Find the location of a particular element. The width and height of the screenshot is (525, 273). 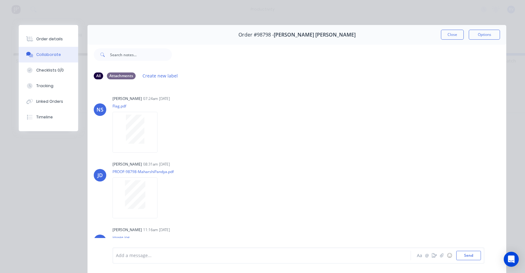

button: Order details is located at coordinates (48, 39).